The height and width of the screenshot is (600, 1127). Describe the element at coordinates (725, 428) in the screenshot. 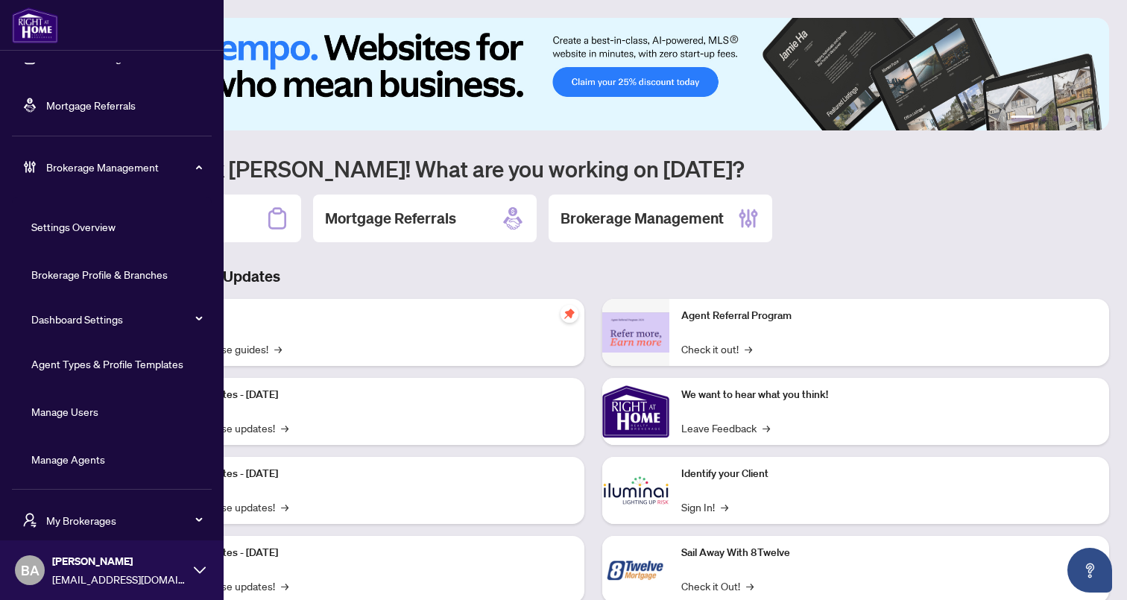

I see `a: Leave Feedback→` at that location.